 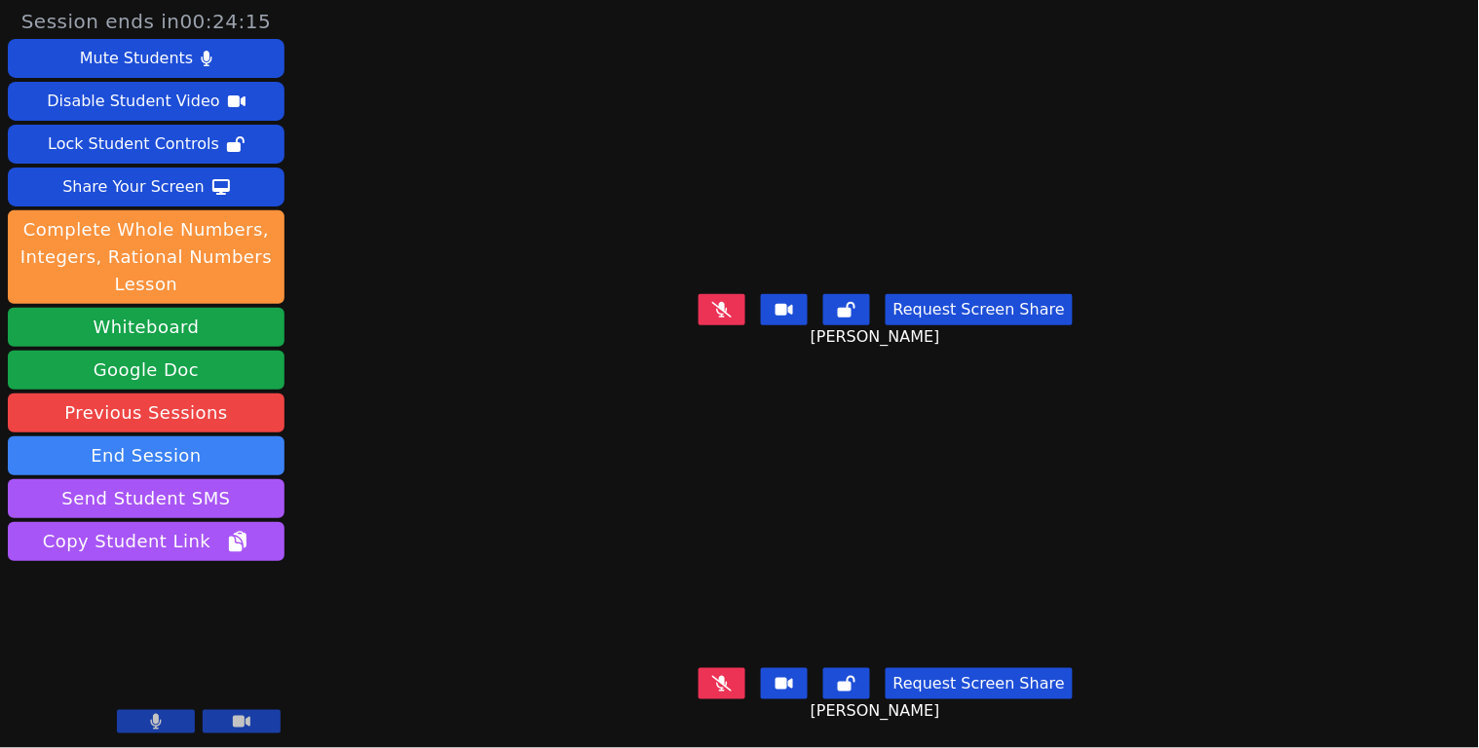 I want to click on button: Whiteboard, so click(x=146, y=327).